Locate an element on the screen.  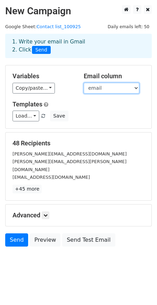
div: 1. Write your email in Gmail 2. Click is located at coordinates (79, 46).